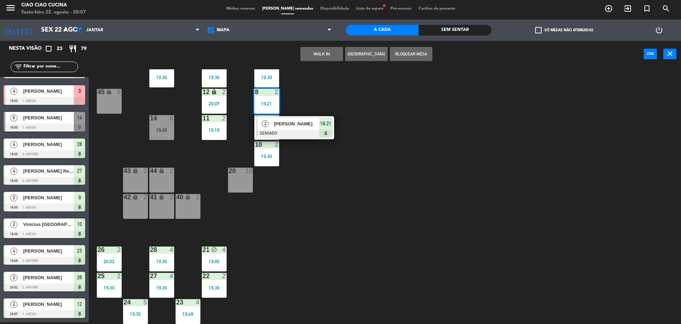 This screenshot has height=324, width=681. I want to click on button: Bloquear Mesa, so click(411, 54).